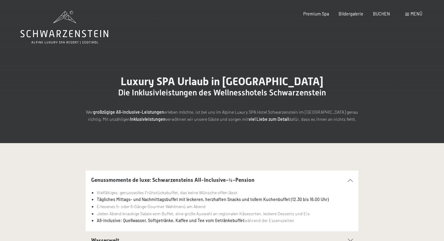 The height and width of the screenshot is (241, 444). What do you see at coordinates (316, 14) in the screenshot?
I see `span: Premium Spa` at bounding box center [316, 14].